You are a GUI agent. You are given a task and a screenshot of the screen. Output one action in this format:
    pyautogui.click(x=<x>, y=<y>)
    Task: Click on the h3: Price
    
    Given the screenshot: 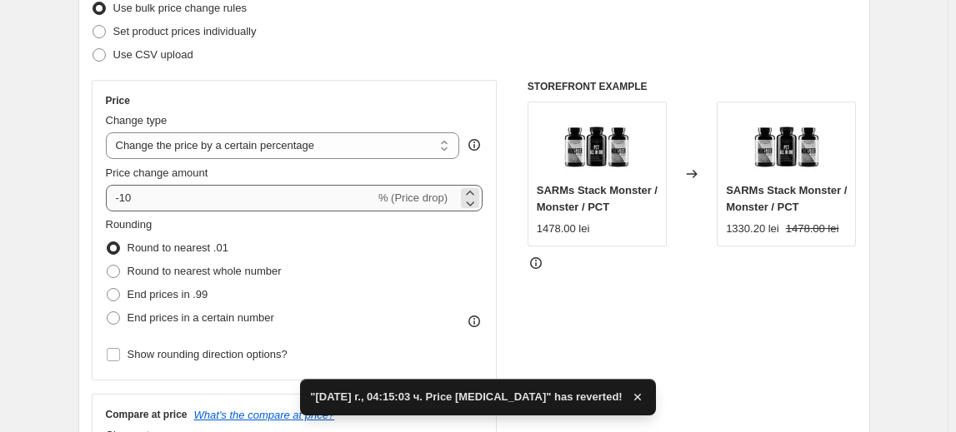 What is the action you would take?
    pyautogui.click(x=117, y=101)
    